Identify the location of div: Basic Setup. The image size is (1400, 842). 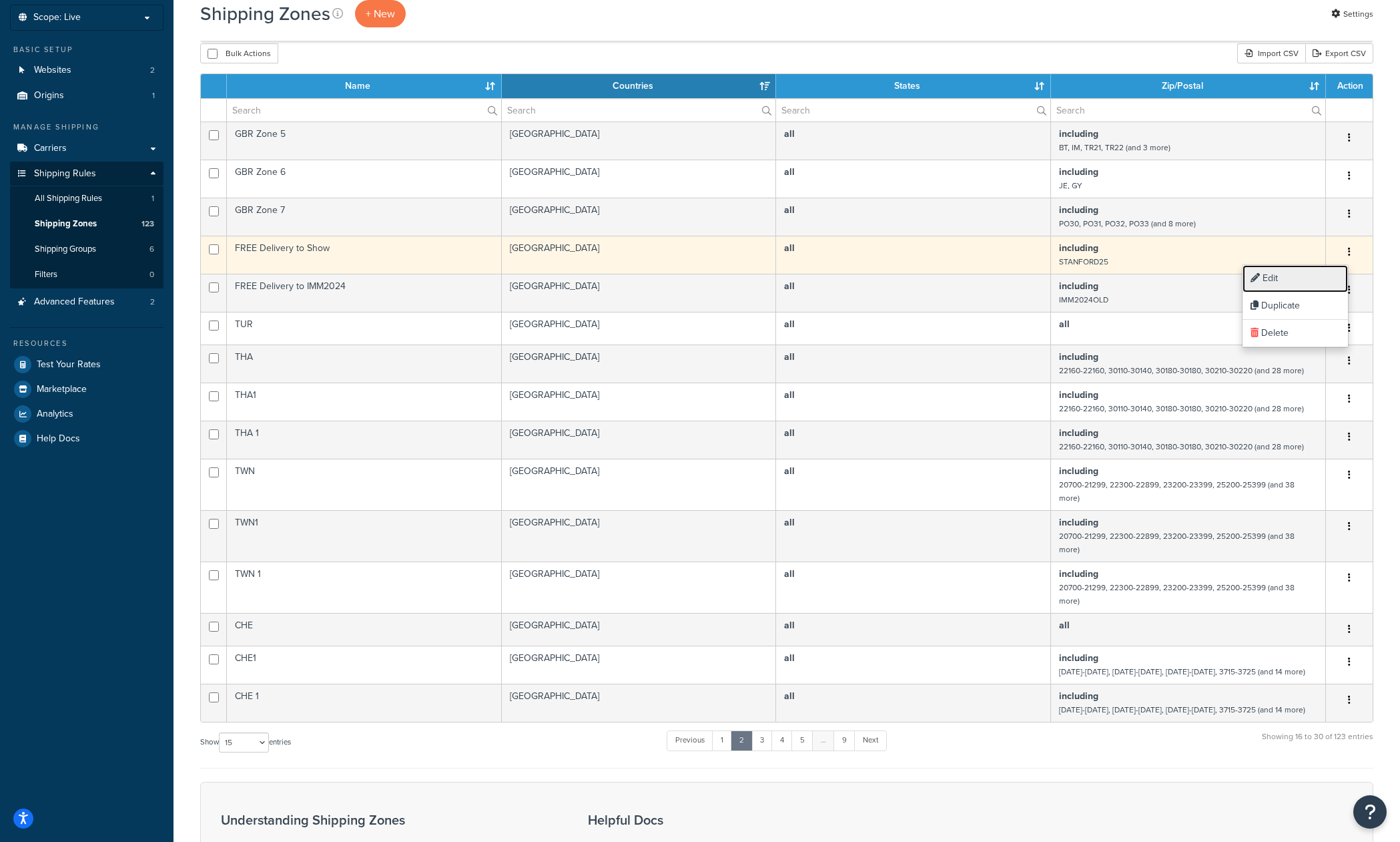
(87, 49).